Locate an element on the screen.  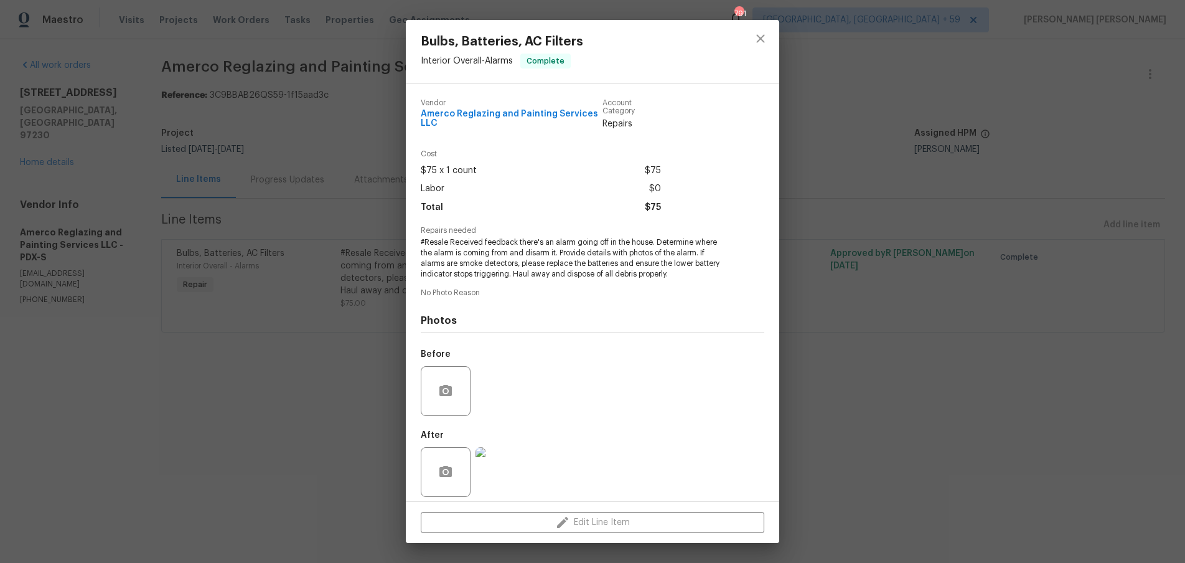
span: Amerco Reglazing and Painting Services LLC is located at coordinates (512, 119).